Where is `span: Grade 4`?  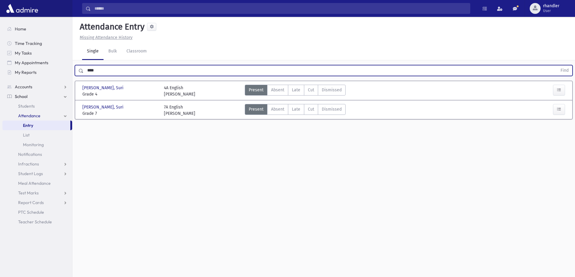
span: Grade 4 is located at coordinates (120, 94).